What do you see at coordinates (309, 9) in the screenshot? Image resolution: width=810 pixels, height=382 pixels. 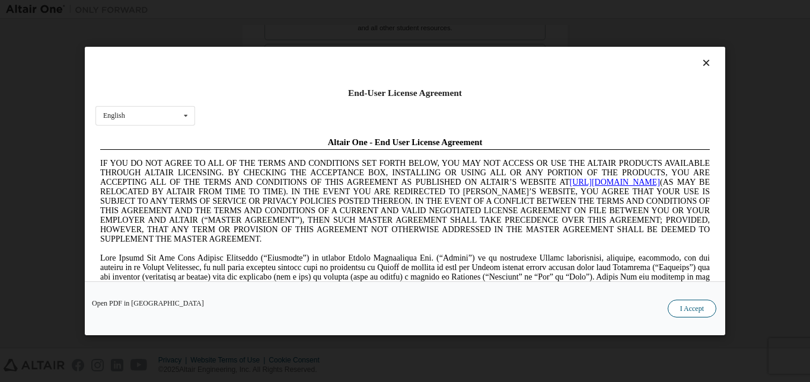 I see `span: Altair One - End User License Agreement` at bounding box center [309, 9].